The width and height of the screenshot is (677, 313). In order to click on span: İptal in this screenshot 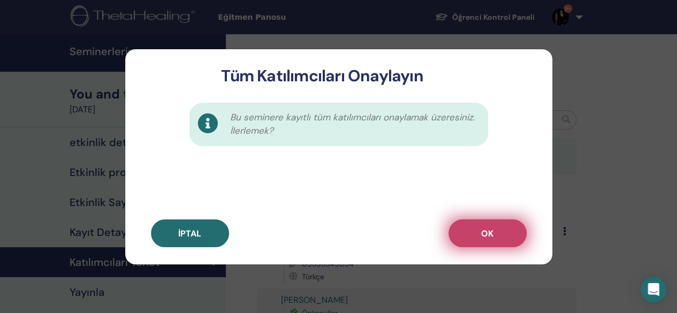, I will do `click(189, 233)`.